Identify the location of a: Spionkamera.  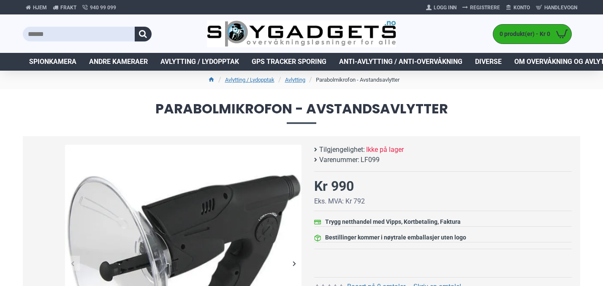
(53, 62).